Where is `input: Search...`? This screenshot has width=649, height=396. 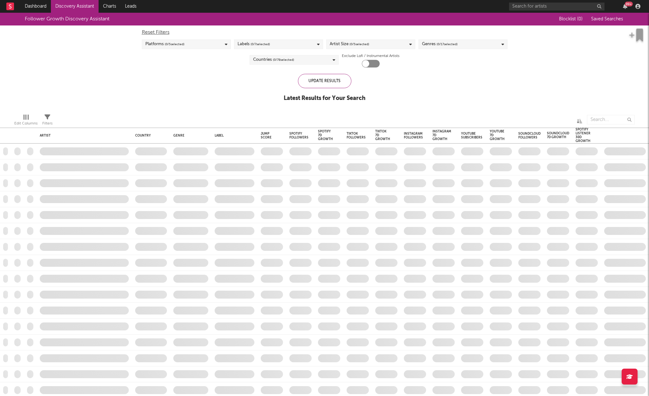 input: Search... is located at coordinates (611, 120).